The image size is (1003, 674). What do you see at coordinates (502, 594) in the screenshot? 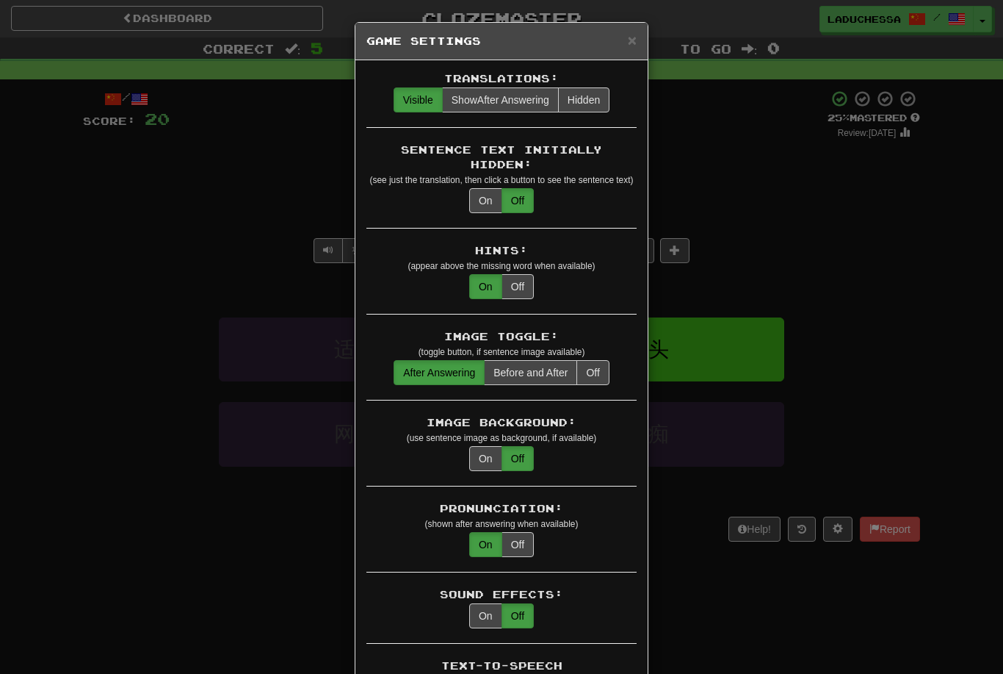
I see `div: Sound Effects:` at bounding box center [502, 594].